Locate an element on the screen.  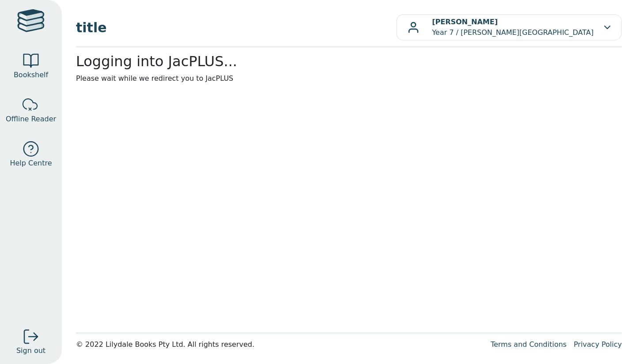
span: Offline Reader is located at coordinates (31, 119).